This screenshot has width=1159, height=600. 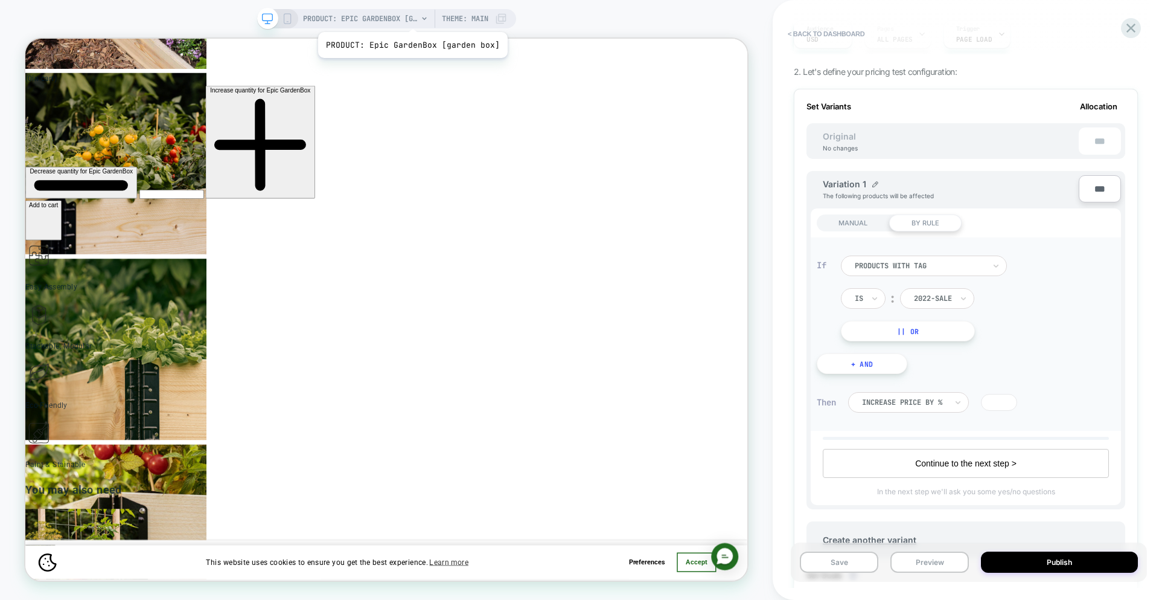 What do you see at coordinates (829, 106) in the screenshot?
I see `span: Set Variants` at bounding box center [829, 106].